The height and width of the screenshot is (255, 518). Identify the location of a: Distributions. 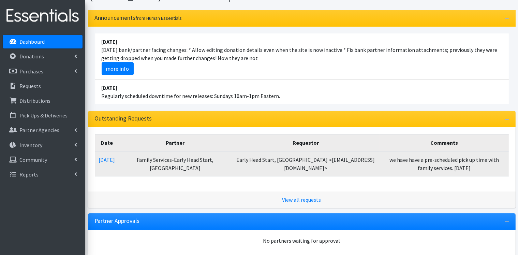
(43, 101).